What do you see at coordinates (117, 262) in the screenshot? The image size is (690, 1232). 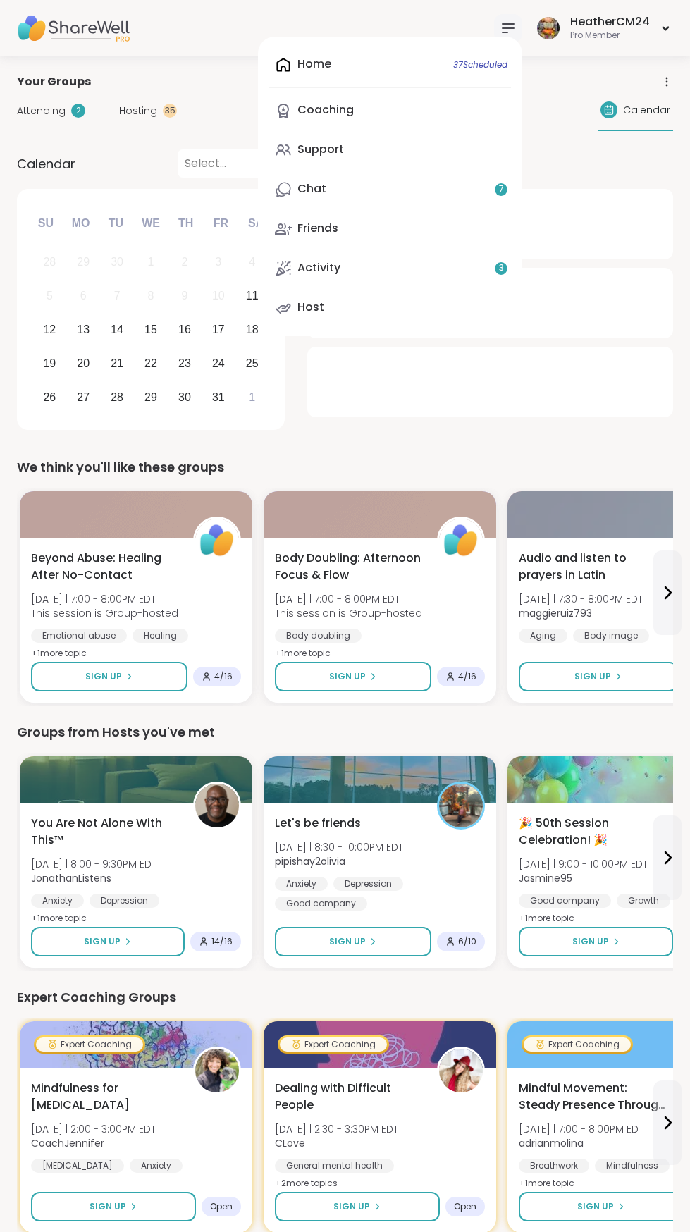 I see `div: Not available Tuesday, September 30th, 2025` at bounding box center [117, 262].